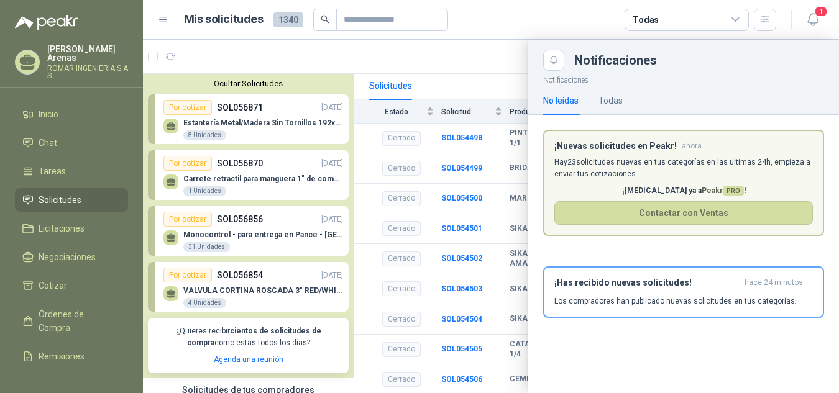 The image size is (839, 393). Describe the element at coordinates (683, 292) in the screenshot. I see `button: ¡Has recibido nuevas solicitudes!hace 24 minutos Los compradores han publicado nuevas solicitudes...` at that location.